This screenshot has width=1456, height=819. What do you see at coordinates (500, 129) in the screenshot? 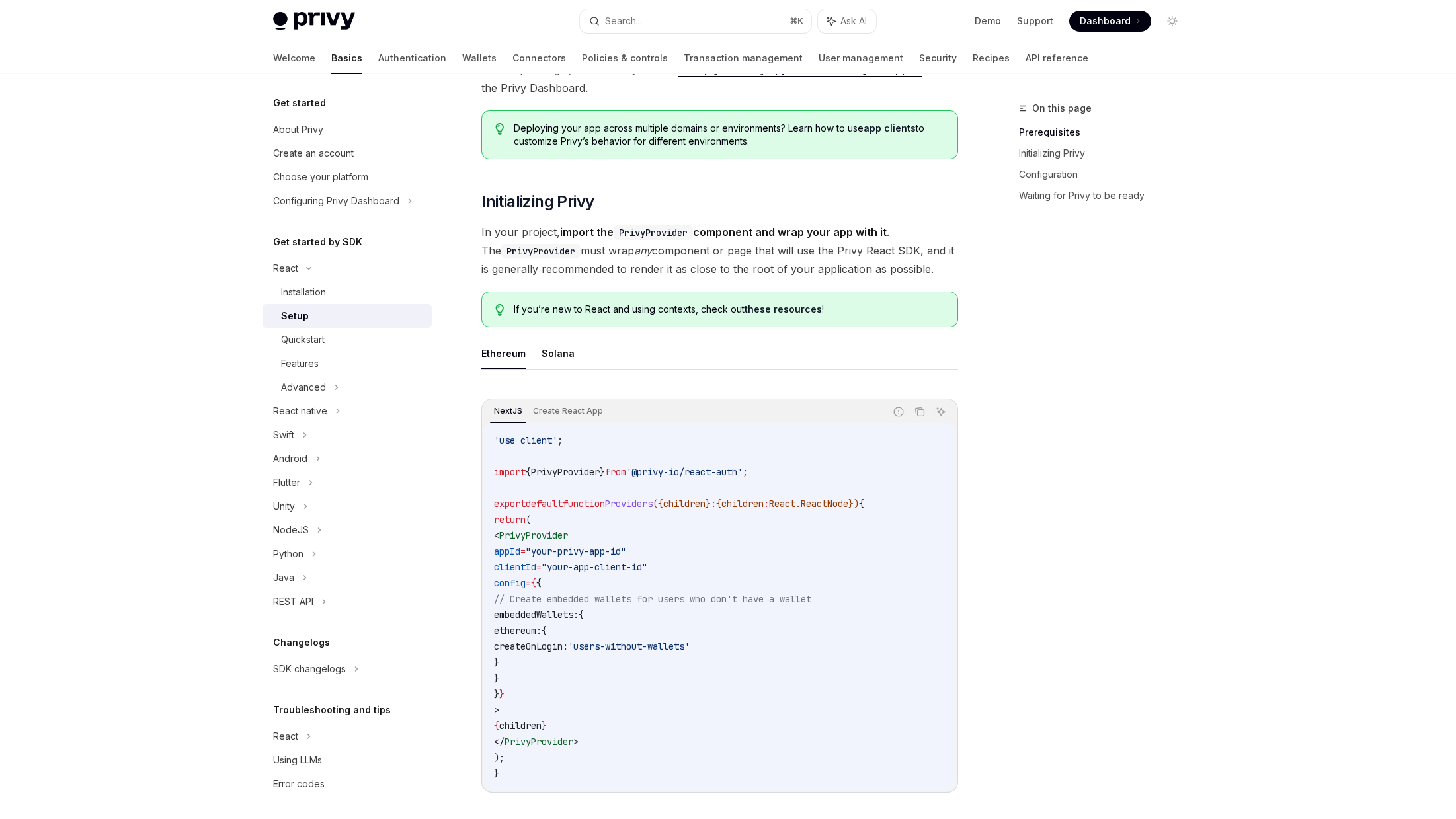
I see `svg: Tip` at bounding box center [500, 129].